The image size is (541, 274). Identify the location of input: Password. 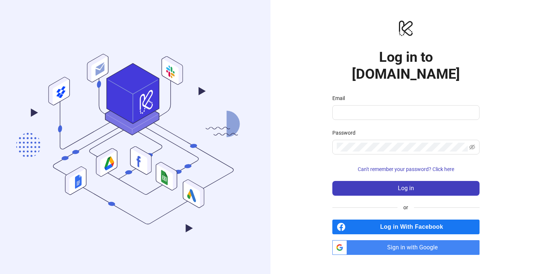
(402, 147).